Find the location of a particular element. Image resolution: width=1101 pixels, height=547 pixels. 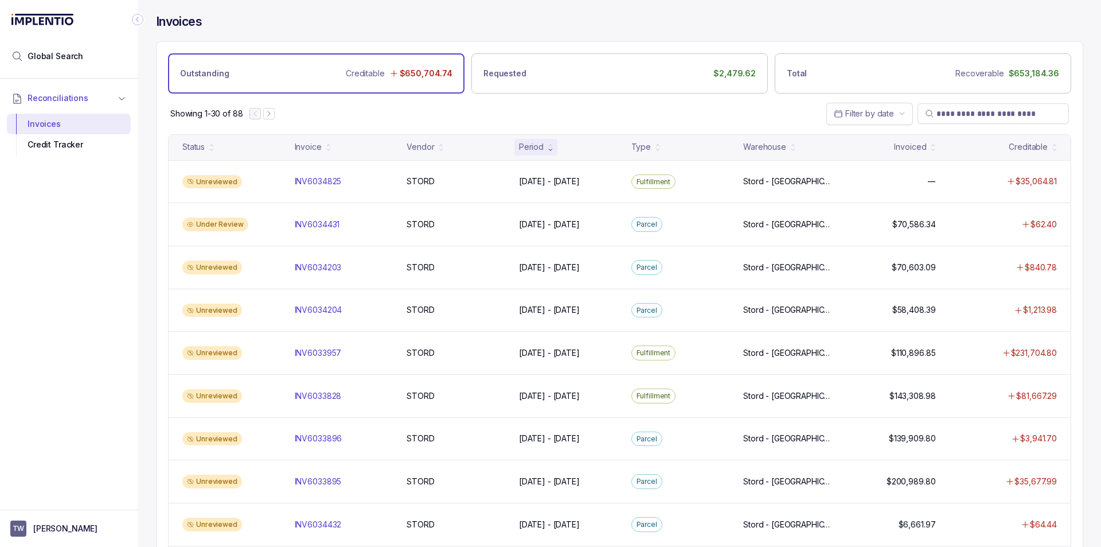

div: Period is located at coordinates (531, 147).